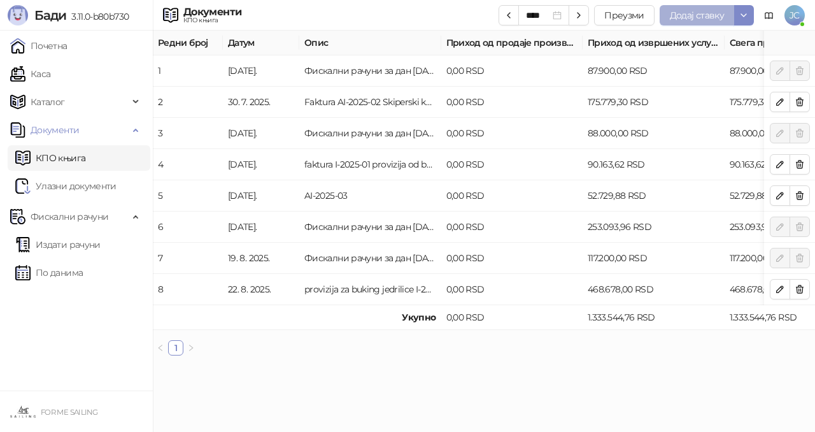 The image size is (815, 432). I want to click on a: Издати рачуни, so click(58, 244).